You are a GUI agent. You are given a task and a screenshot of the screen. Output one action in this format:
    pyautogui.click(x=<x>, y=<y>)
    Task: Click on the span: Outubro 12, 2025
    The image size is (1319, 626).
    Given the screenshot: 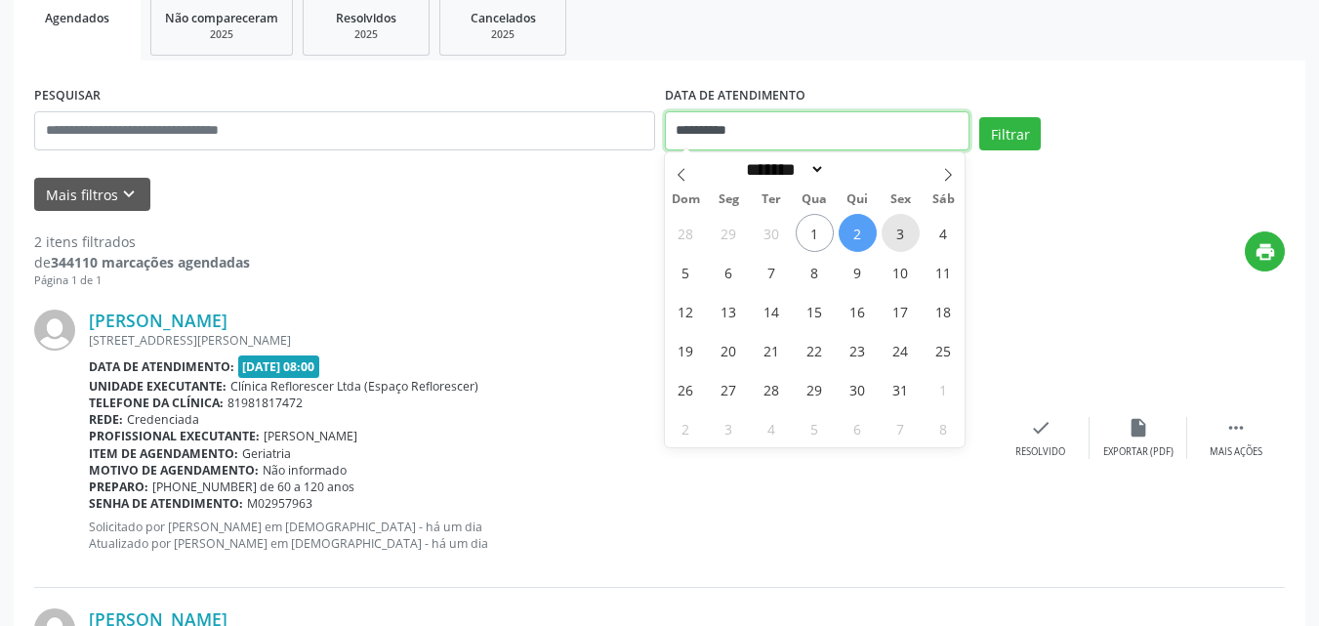 What is the action you would take?
    pyautogui.click(x=685, y=310)
    